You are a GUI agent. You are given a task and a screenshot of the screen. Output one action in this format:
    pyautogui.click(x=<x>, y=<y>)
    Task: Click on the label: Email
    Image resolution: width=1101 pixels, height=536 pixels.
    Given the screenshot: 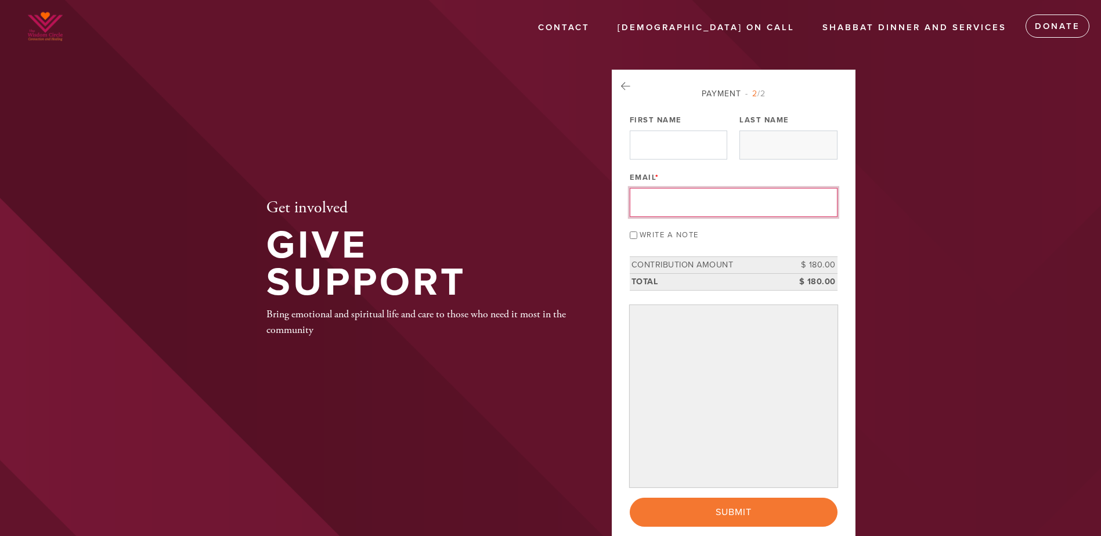 What is the action you would take?
    pyautogui.click(x=644, y=178)
    